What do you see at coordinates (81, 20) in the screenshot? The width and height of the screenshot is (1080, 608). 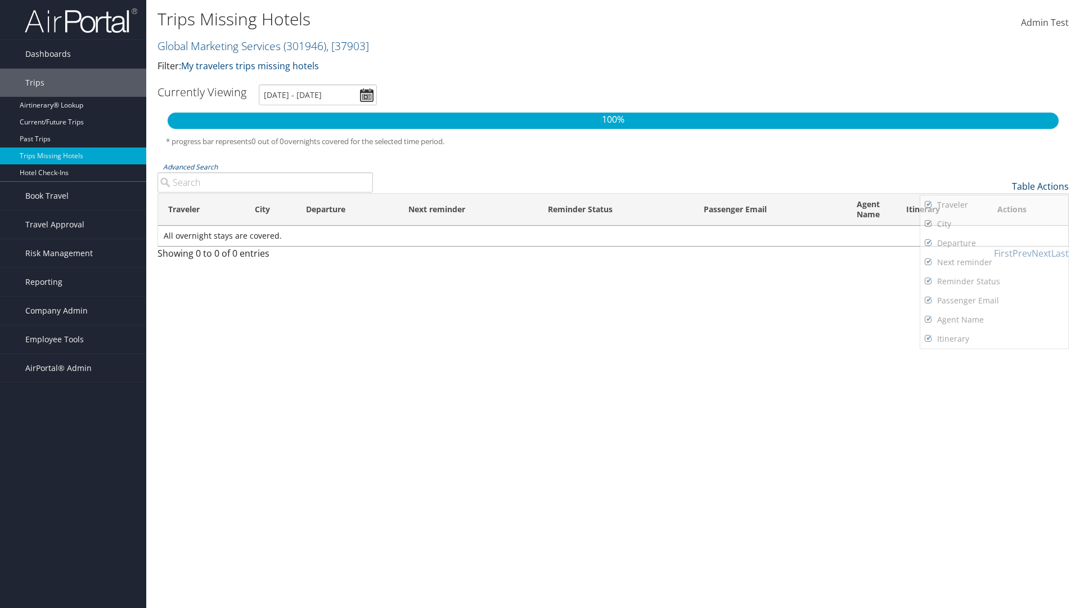 I see `img: airportal-logo.png` at bounding box center [81, 20].